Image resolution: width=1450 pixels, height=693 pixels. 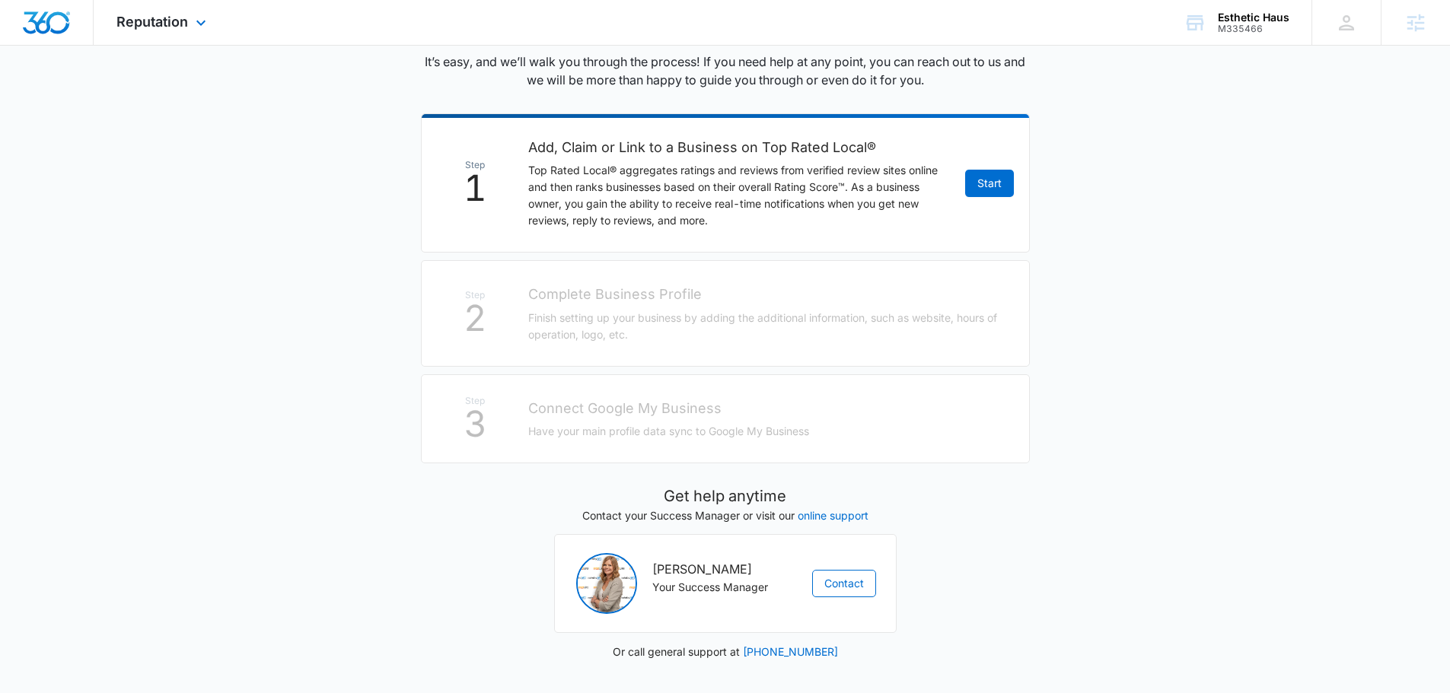 What do you see at coordinates (1254, 29) in the screenshot?
I see `div: account id` at bounding box center [1254, 29].